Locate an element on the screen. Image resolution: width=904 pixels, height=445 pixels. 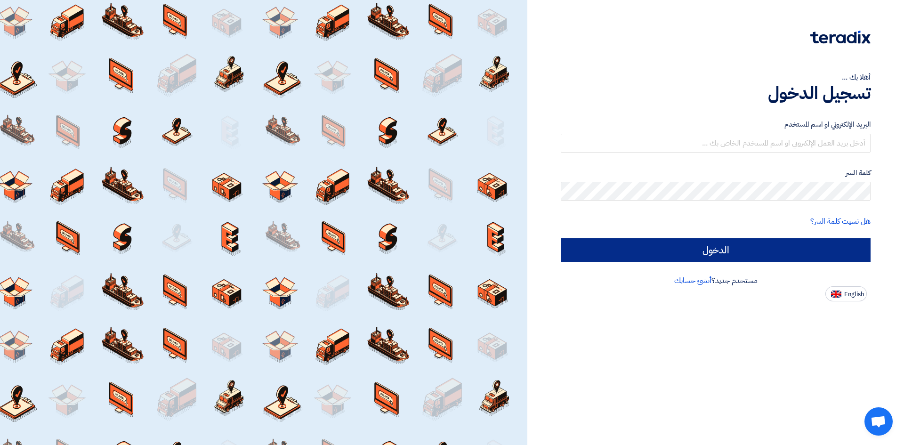
a: هل نسيت كلمة السر؟ is located at coordinates (840, 221).